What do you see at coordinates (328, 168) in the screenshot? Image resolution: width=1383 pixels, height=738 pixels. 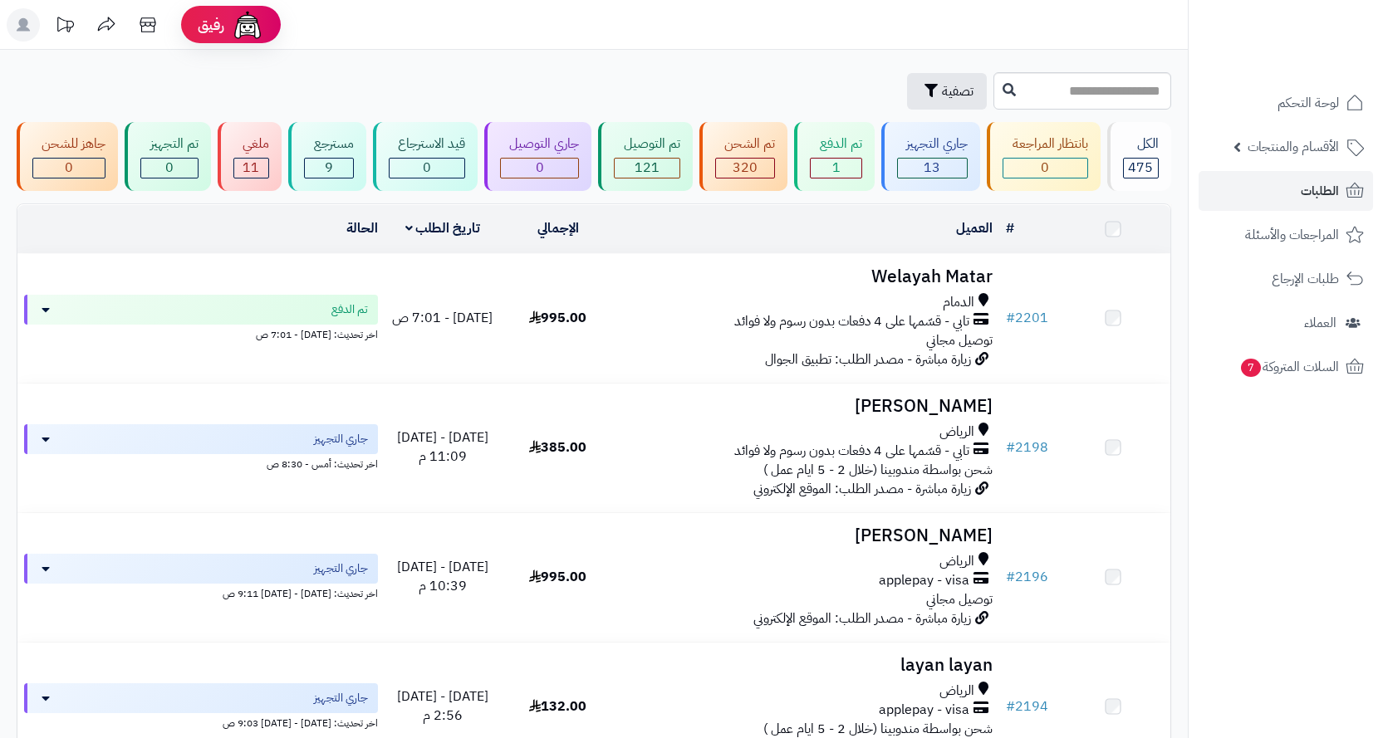 I see `div: 9` at bounding box center [328, 168].